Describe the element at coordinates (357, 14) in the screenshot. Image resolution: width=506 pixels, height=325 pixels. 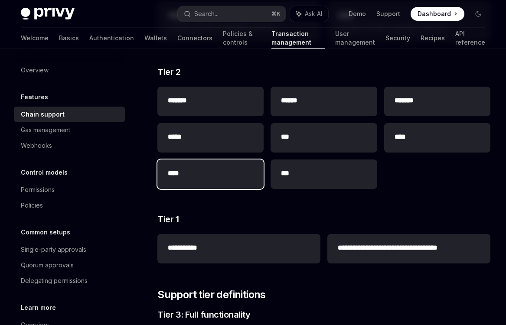
I see `a: Demo` at that location.